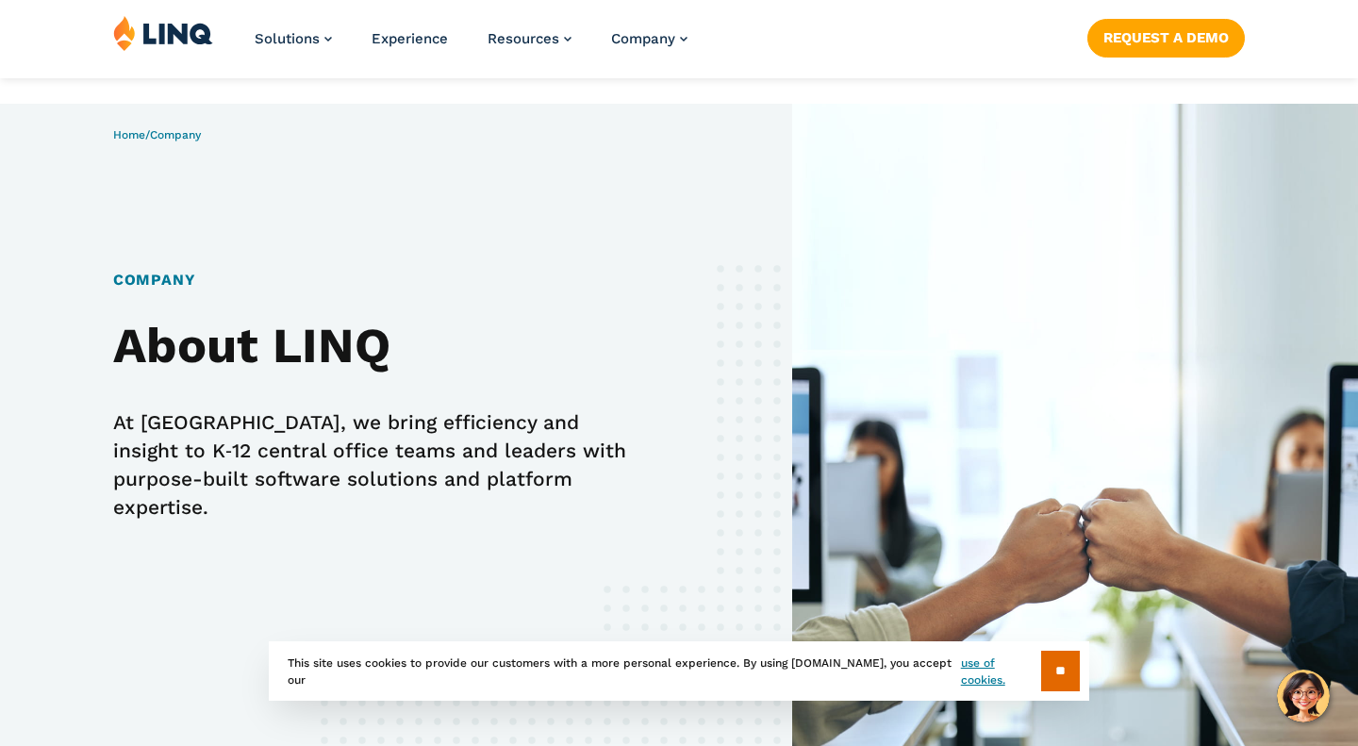  What do you see at coordinates (679, 671) in the screenshot?
I see `div: This site uses cookies to provide our customers with a more personal experience. By using [DOMAIN...` at bounding box center [679, 671].